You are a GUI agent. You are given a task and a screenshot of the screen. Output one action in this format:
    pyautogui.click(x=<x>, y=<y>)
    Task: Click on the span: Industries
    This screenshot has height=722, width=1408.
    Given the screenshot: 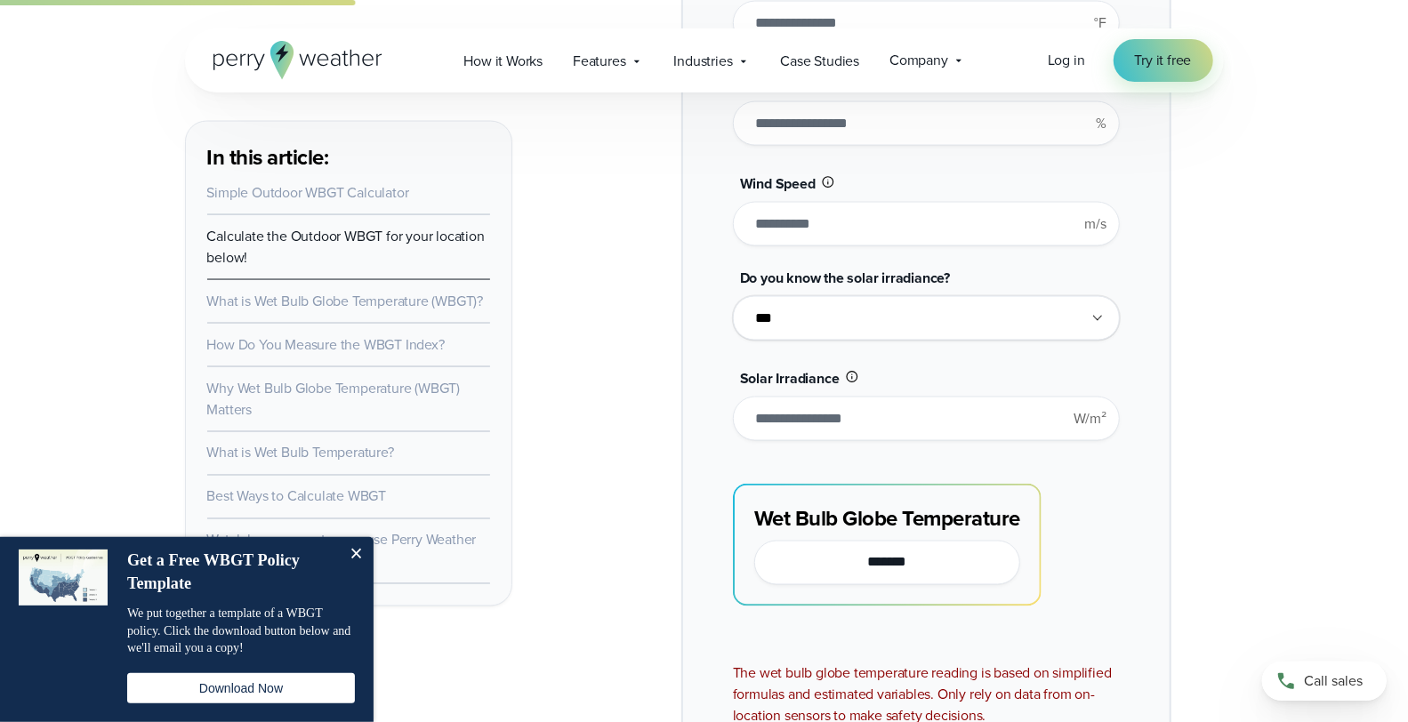 What is the action you would take?
    pyautogui.click(x=704, y=61)
    